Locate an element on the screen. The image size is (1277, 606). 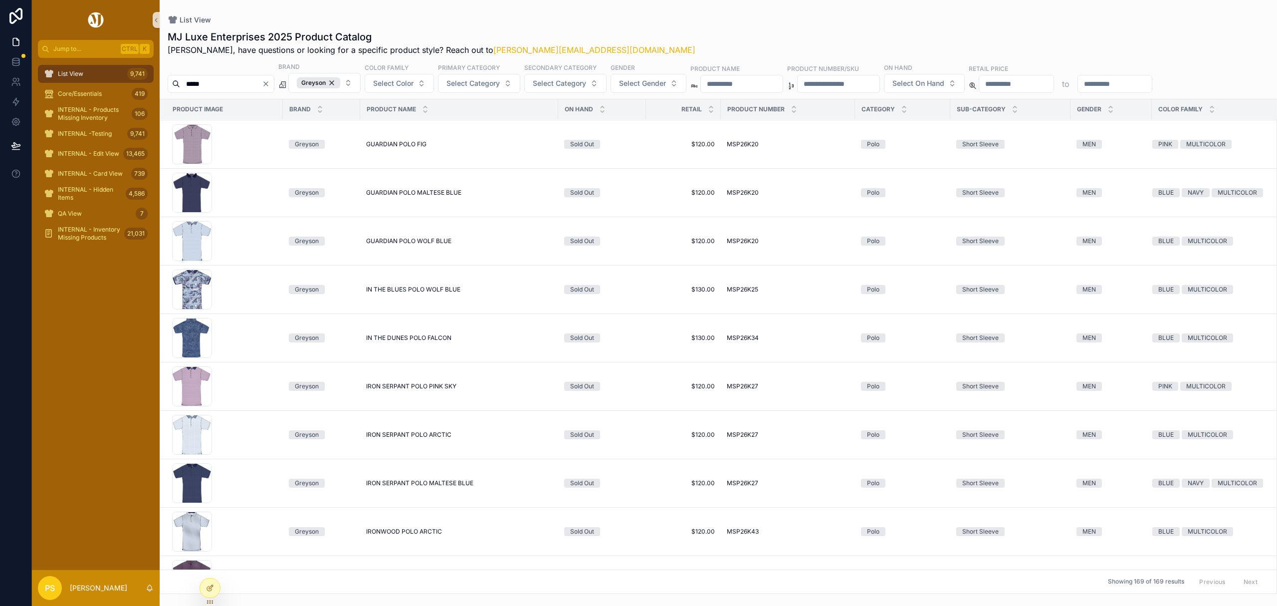
span: GUARDIAN POLO MALTESE BLUE is located at coordinates (414, 193).